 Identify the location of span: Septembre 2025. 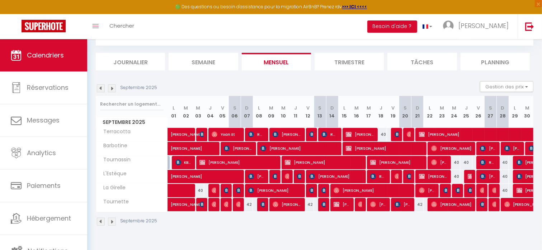
(132, 122).